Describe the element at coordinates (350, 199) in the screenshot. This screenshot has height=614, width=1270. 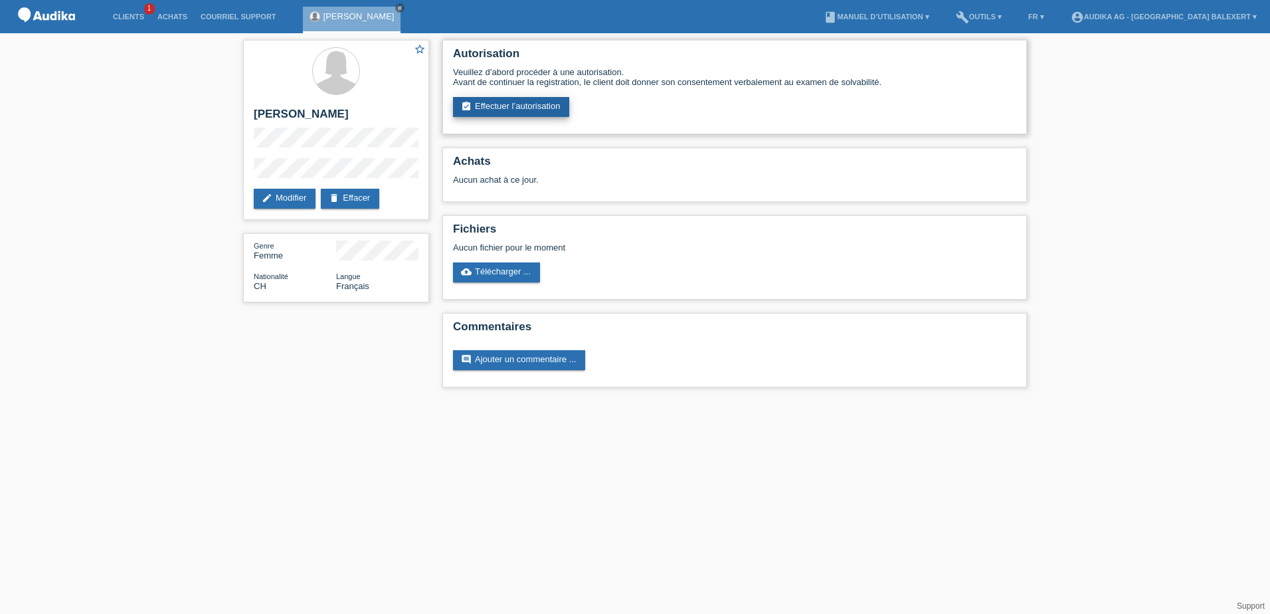
I see `a: deleteEffacer` at that location.